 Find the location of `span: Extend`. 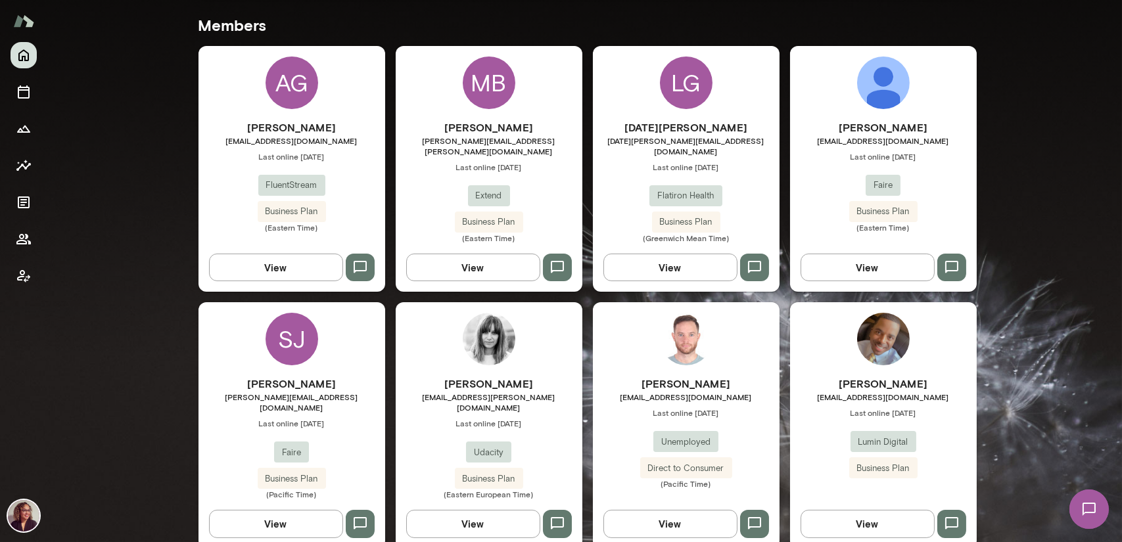

span: Extend is located at coordinates (489, 196).